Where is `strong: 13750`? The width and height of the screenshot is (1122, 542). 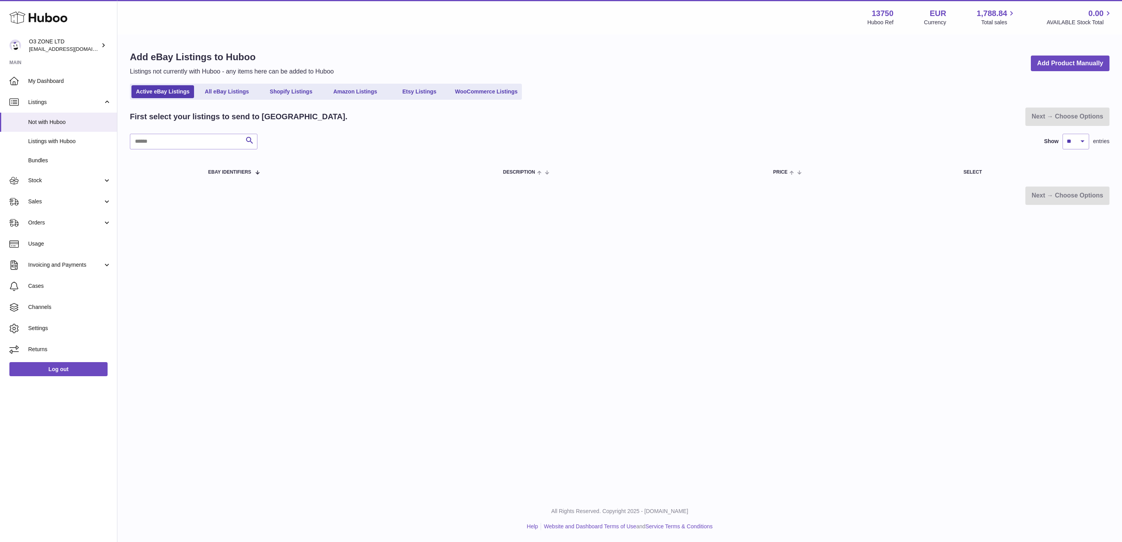 strong: 13750 is located at coordinates (883, 13).